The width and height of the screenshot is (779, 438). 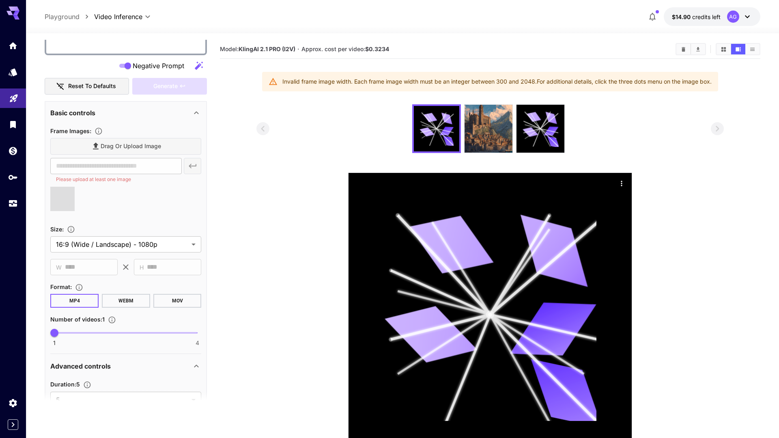 What do you see at coordinates (622, 183) in the screenshot?
I see `div: Actions` at bounding box center [622, 183].